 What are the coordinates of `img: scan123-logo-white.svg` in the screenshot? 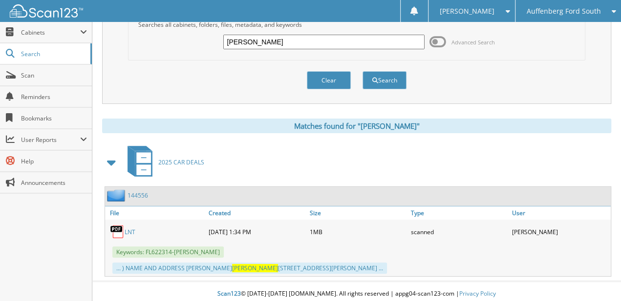 It's located at (46, 11).